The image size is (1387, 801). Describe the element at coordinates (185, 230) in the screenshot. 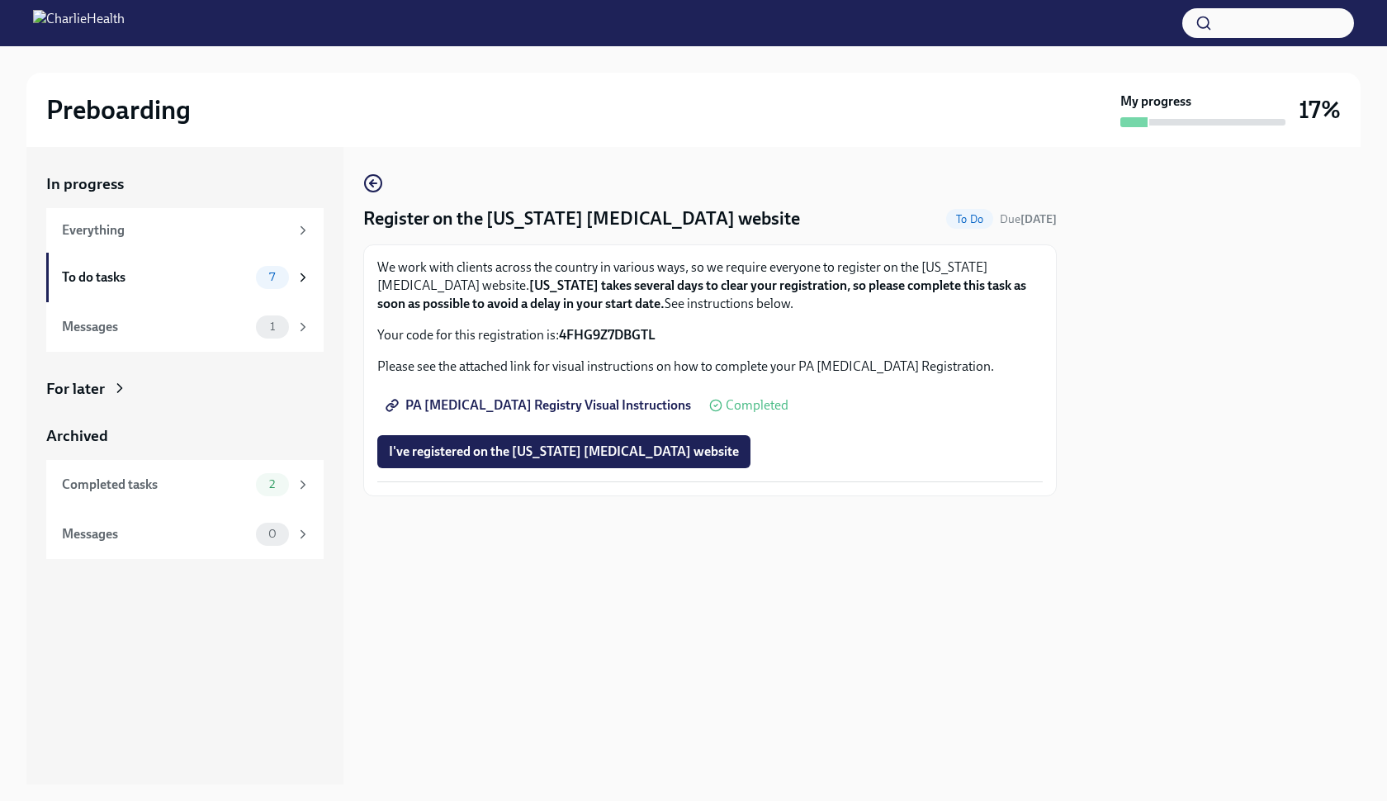

I see `a: Everything` at that location.